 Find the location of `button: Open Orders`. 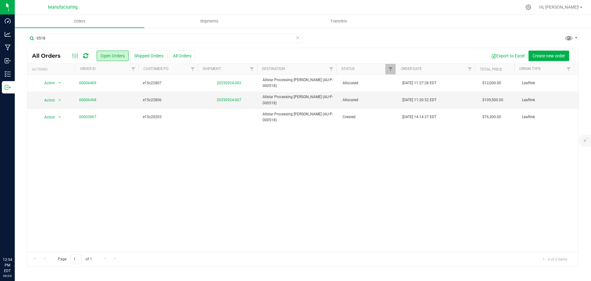

button: Open Orders is located at coordinates (113, 56).